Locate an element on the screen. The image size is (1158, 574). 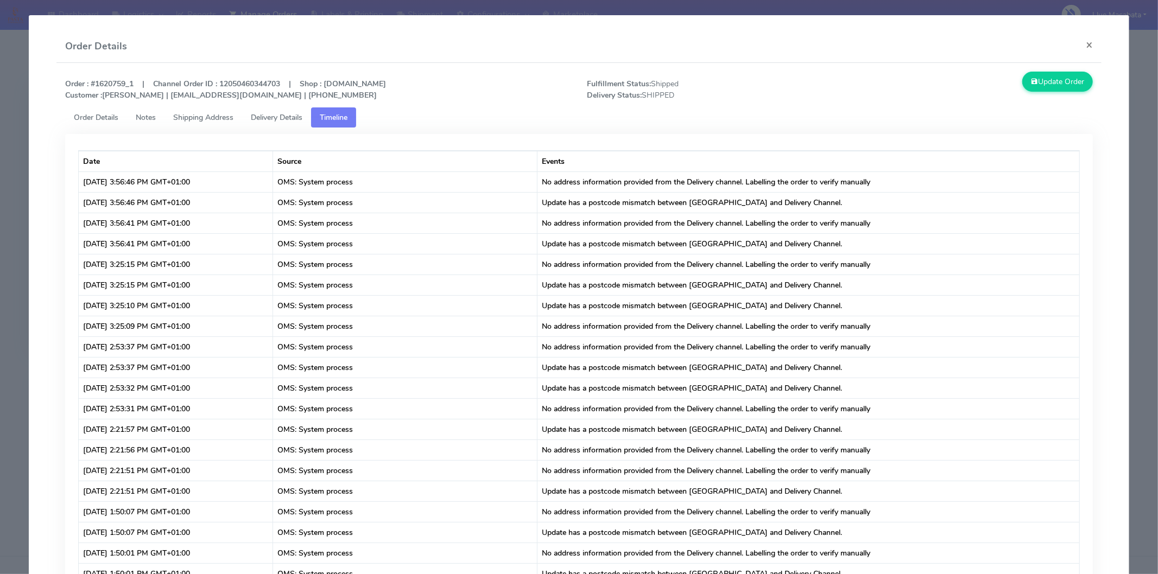
h4: Order Details is located at coordinates (96, 46).